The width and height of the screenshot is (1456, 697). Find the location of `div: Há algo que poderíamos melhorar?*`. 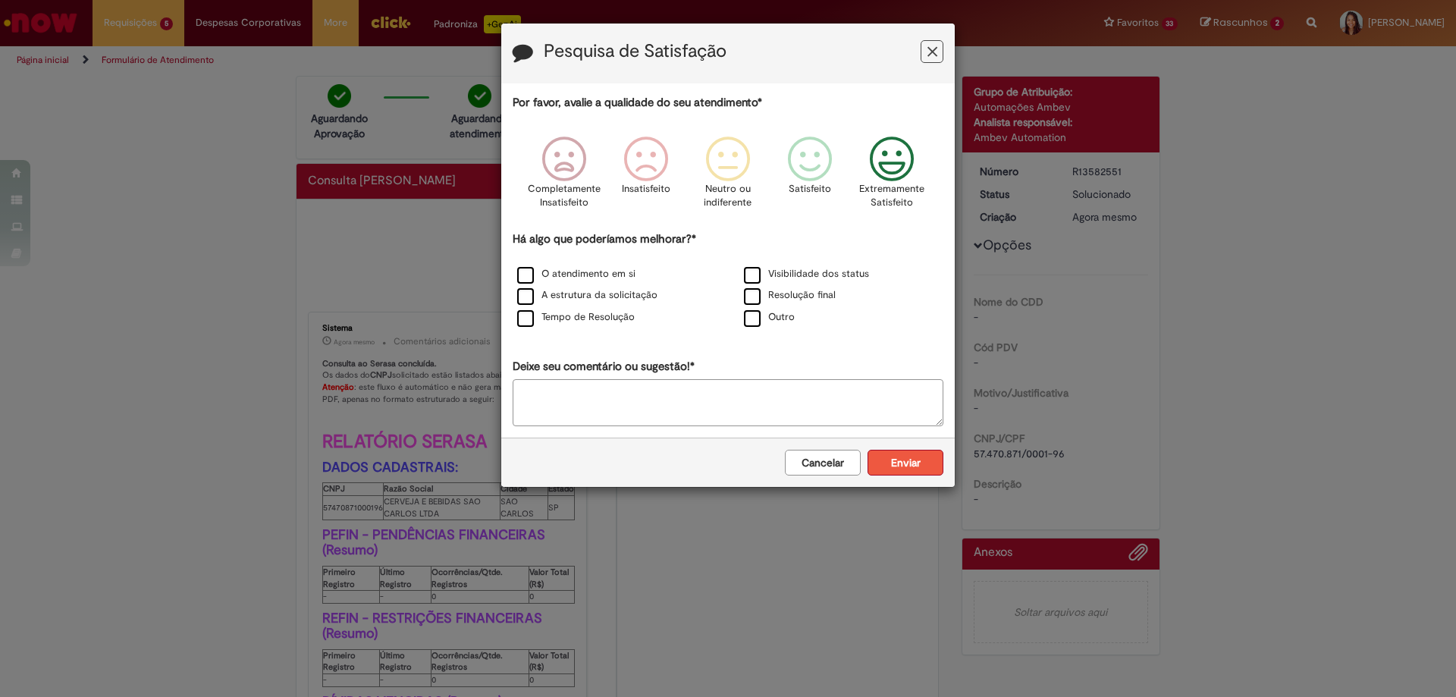

div: Há algo que poderíamos melhorar?* is located at coordinates (728, 280).